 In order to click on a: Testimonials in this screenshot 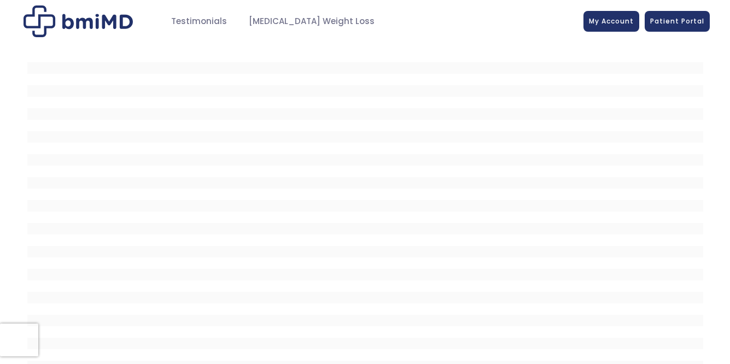, I will do `click(199, 21)`.